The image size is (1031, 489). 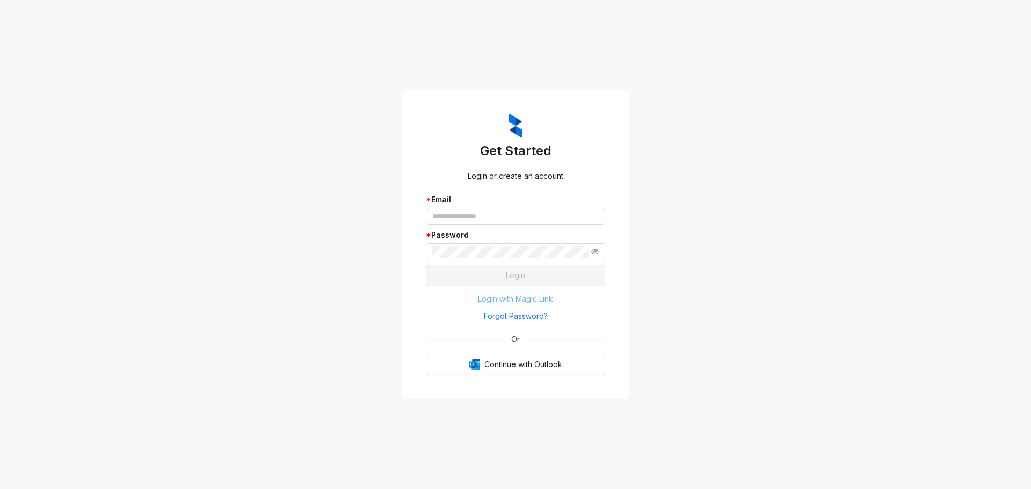 What do you see at coordinates (515, 299) in the screenshot?
I see `button: Login with Magic Link` at bounding box center [515, 299].